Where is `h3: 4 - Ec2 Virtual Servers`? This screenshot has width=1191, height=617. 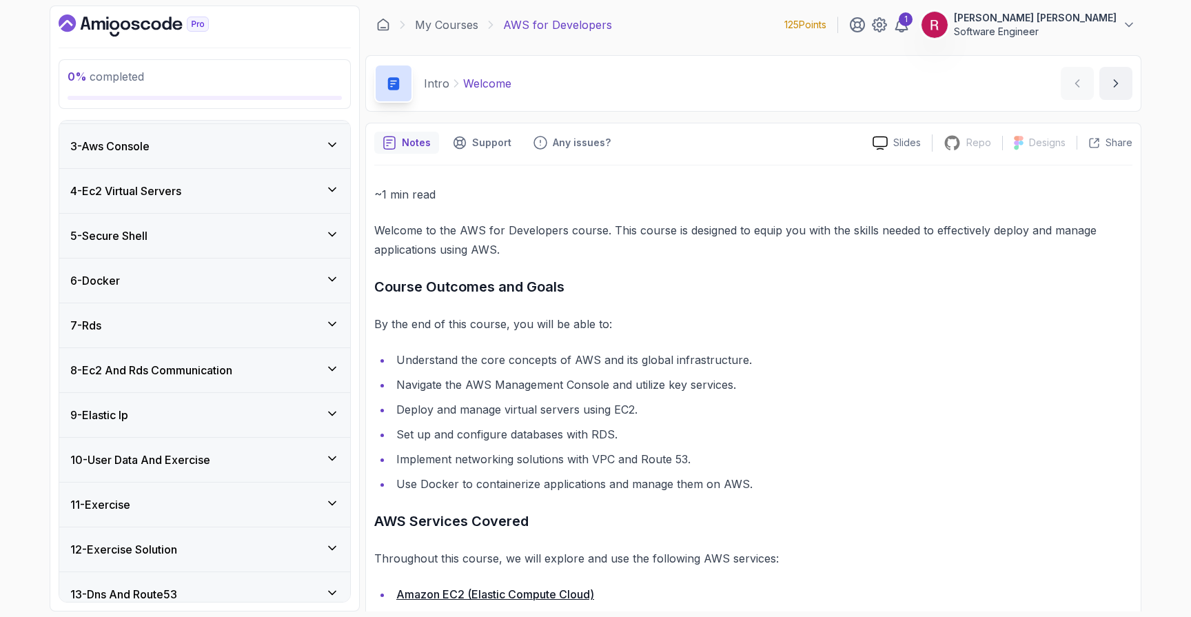
h3: 4 - Ec2 Virtual Servers is located at coordinates (125, 191).